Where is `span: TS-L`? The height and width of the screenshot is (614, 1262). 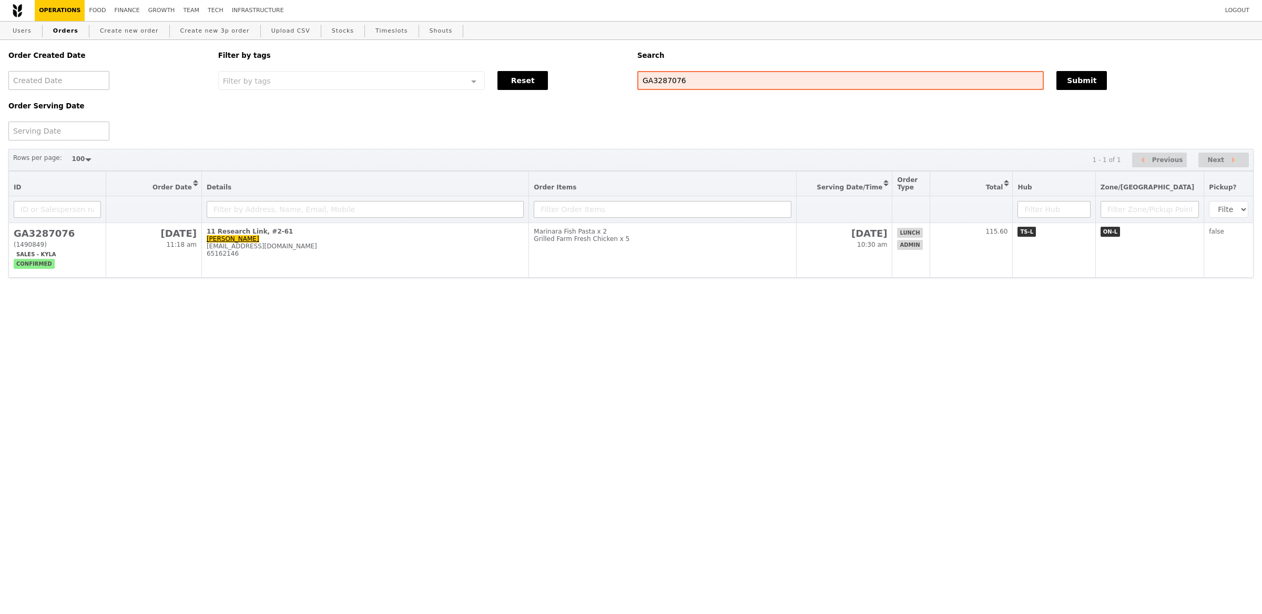
span: TS-L is located at coordinates (1027, 231).